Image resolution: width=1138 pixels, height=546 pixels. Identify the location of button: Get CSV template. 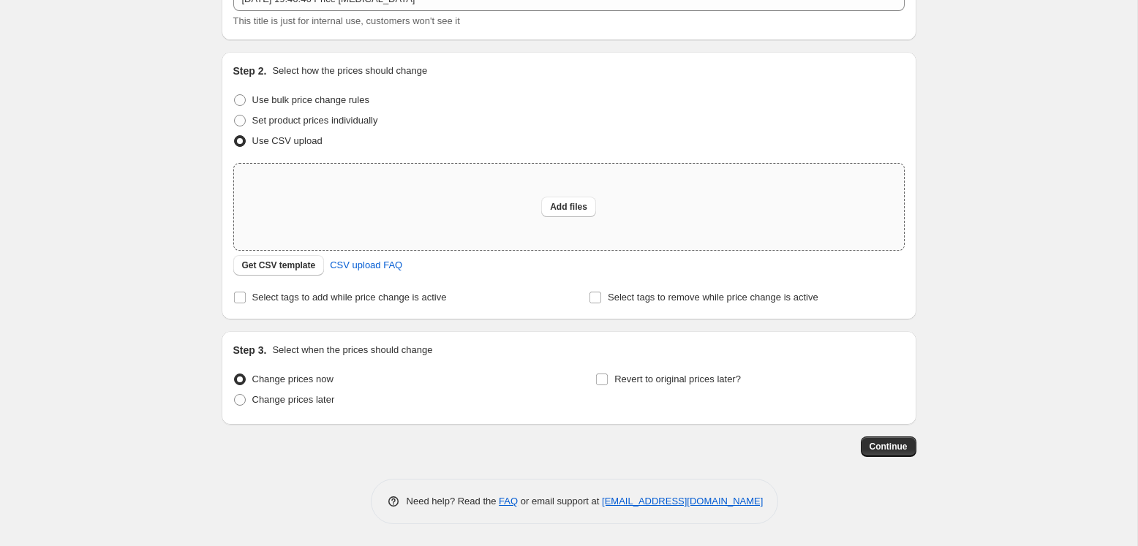
(279, 265).